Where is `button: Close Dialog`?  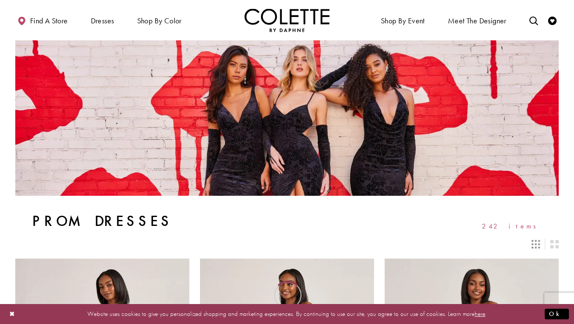 button: Close Dialog is located at coordinates (12, 314).